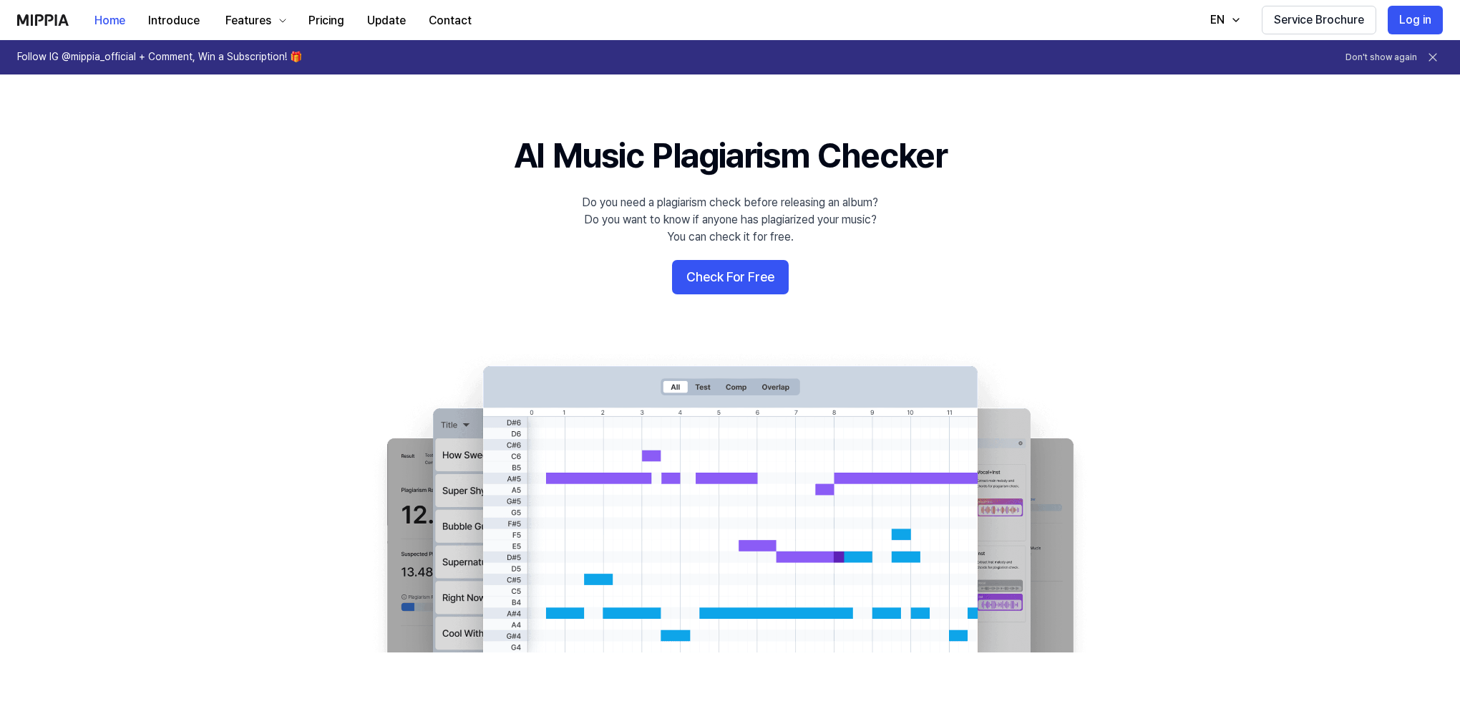  What do you see at coordinates (730, 277) in the screenshot?
I see `a: Check For Free` at bounding box center [730, 277].